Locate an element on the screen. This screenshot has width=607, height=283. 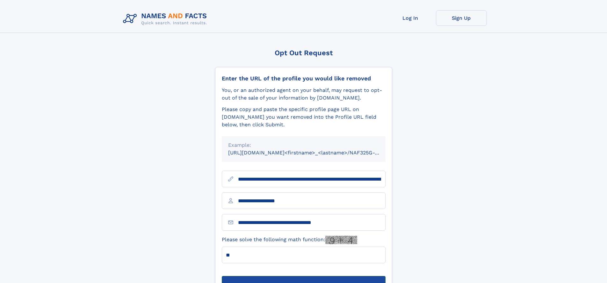
div: You, or an authorized agent on your behalf, may request to opt-out of the sale of your informatio... is located at coordinates (304, 94).